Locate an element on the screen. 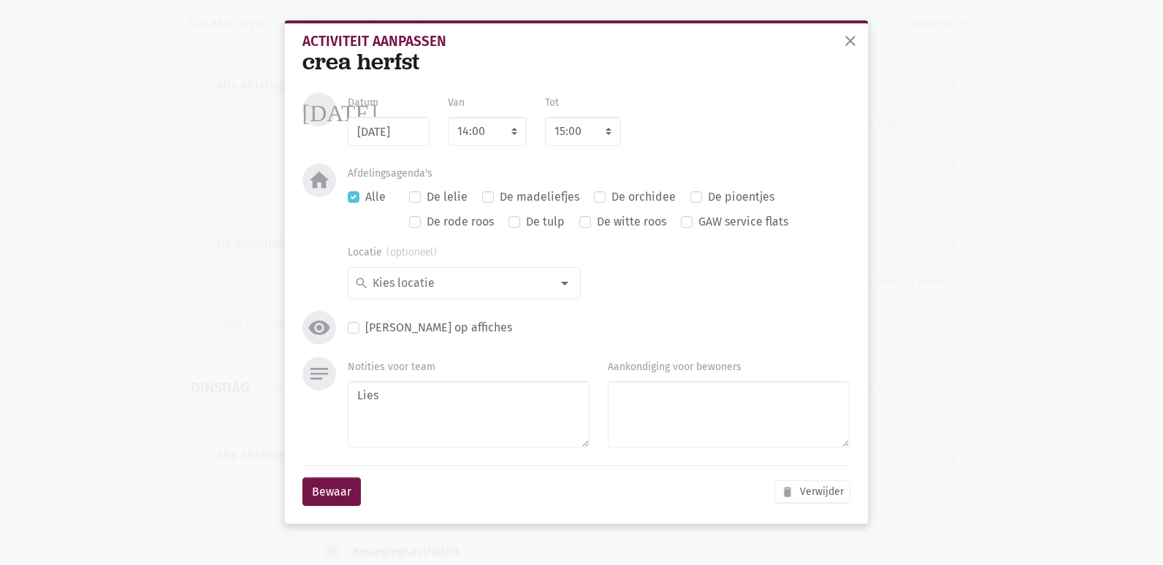 The height and width of the screenshot is (565, 1163). label: Datum is located at coordinates (363, 103).